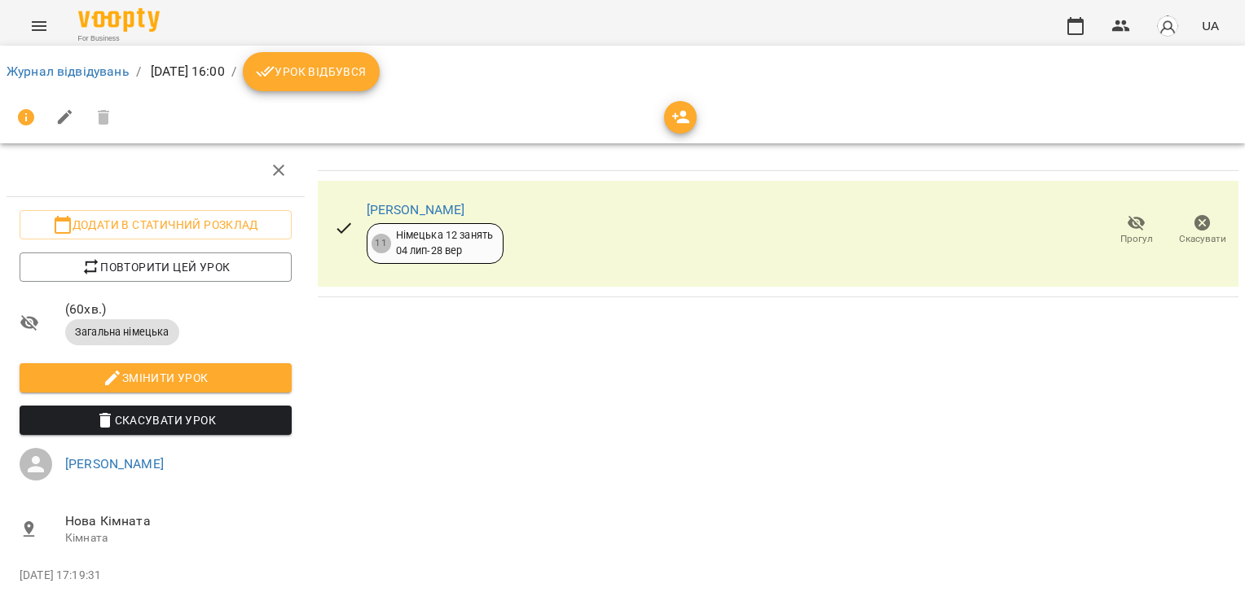  Describe the element at coordinates (1201, 231) in the screenshot. I see `button: Скасувати` at that location.